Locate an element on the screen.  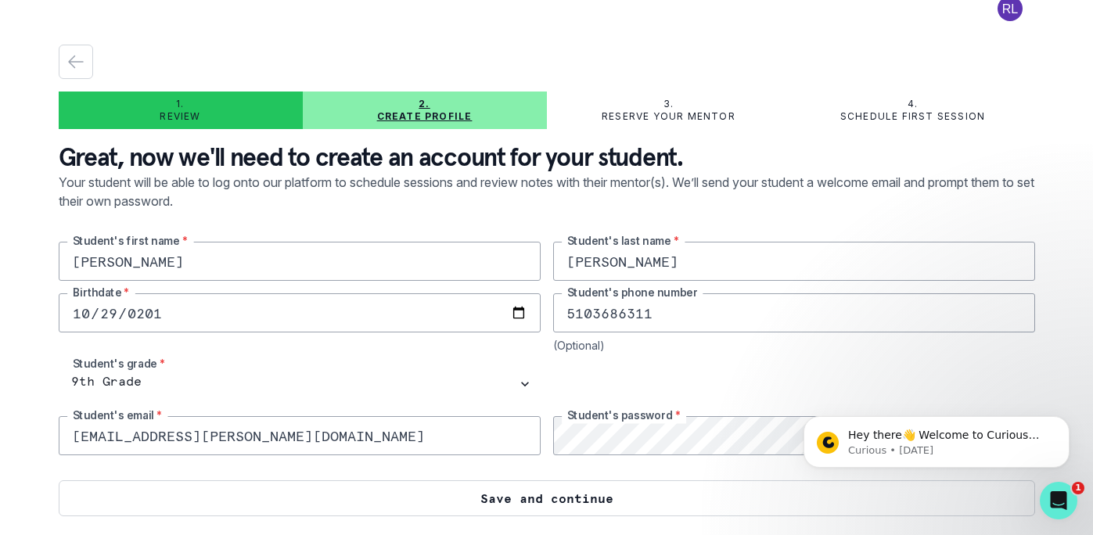
p: 4. is located at coordinates (912, 104).